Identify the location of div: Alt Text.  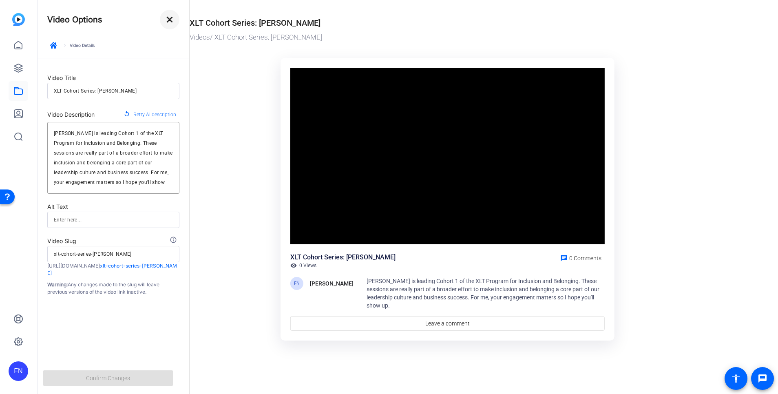
(113, 207).